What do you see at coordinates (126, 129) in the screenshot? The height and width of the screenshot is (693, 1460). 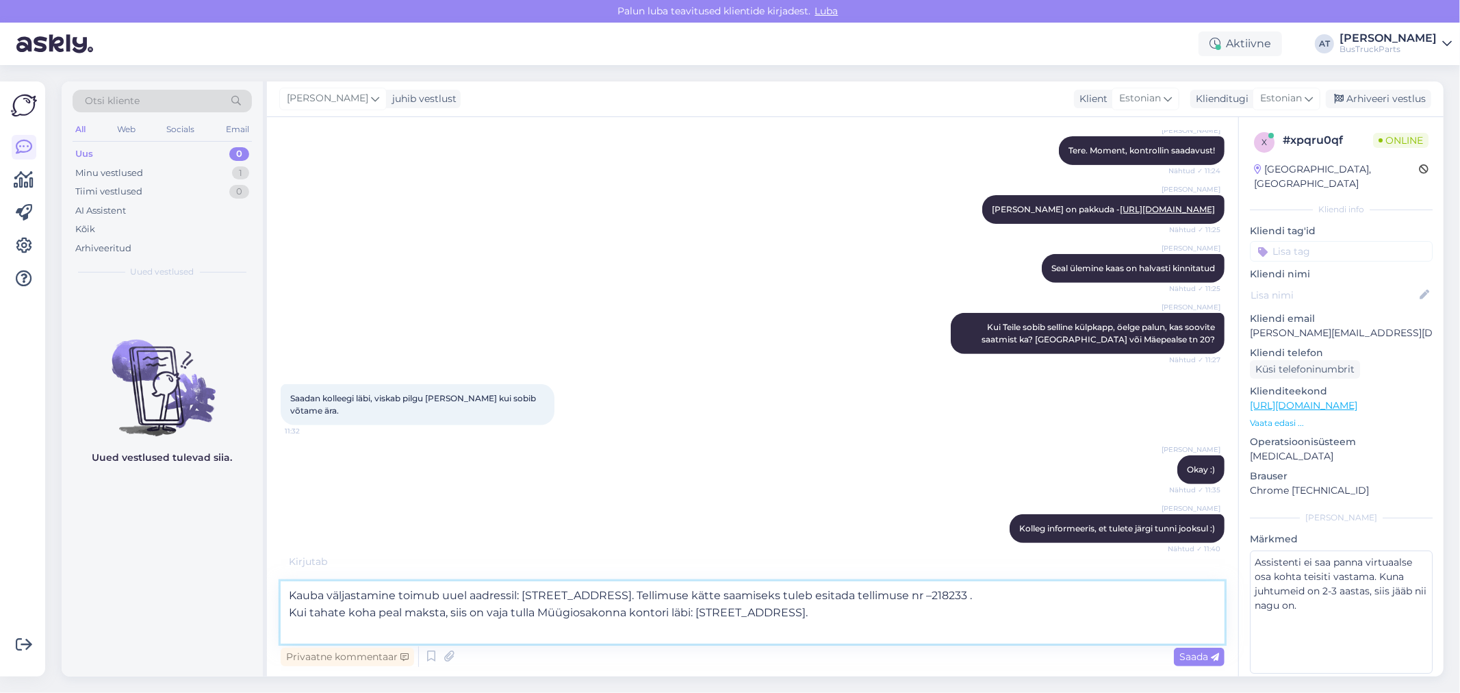 I see `div: Web` at bounding box center [126, 129].